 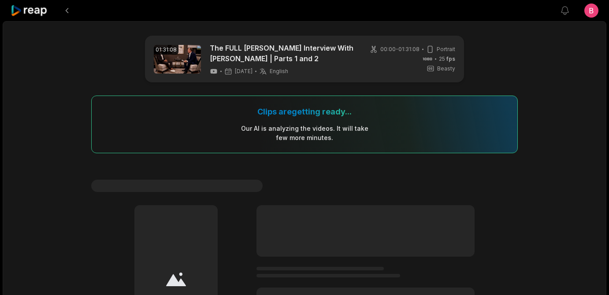 What do you see at coordinates (446, 49) in the screenshot?
I see `span: Portrait` at bounding box center [446, 49].